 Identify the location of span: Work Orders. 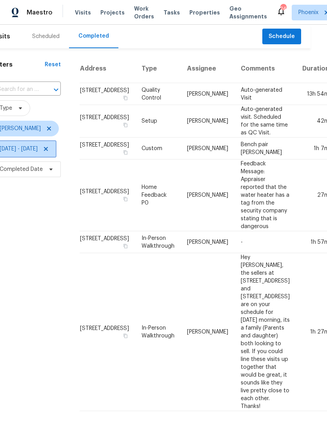
(144, 13).